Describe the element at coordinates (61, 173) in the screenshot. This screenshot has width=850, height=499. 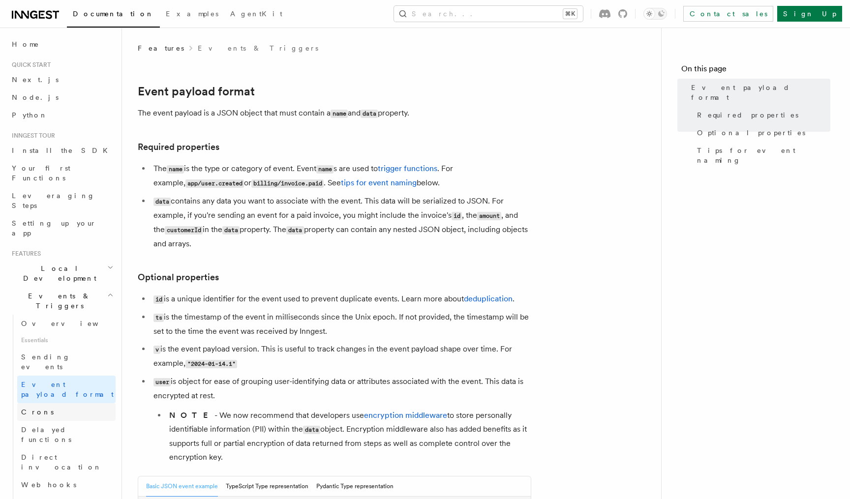
I see `a: Your first Functions` at that location.